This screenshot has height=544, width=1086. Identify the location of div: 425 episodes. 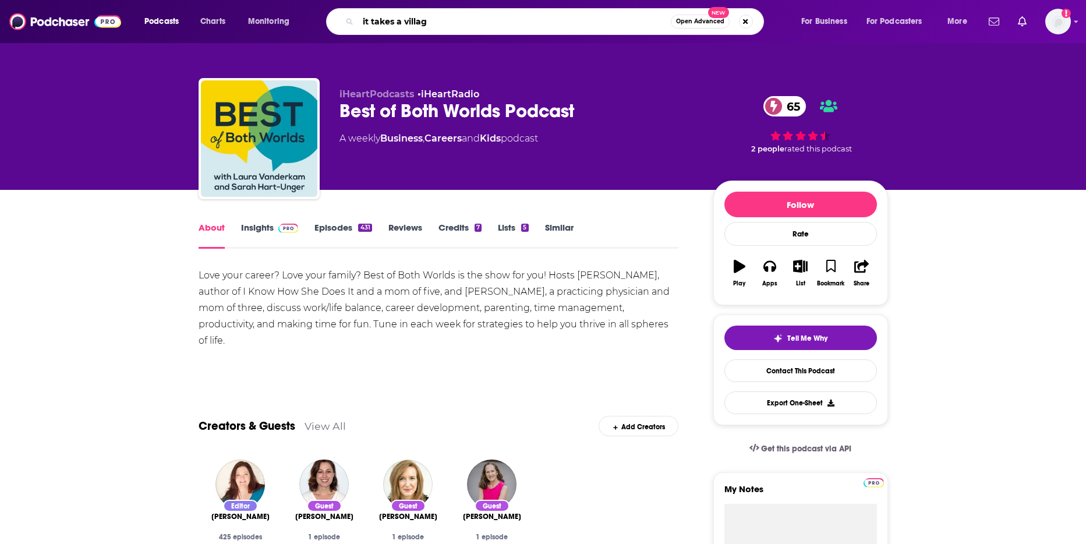
(240, 537).